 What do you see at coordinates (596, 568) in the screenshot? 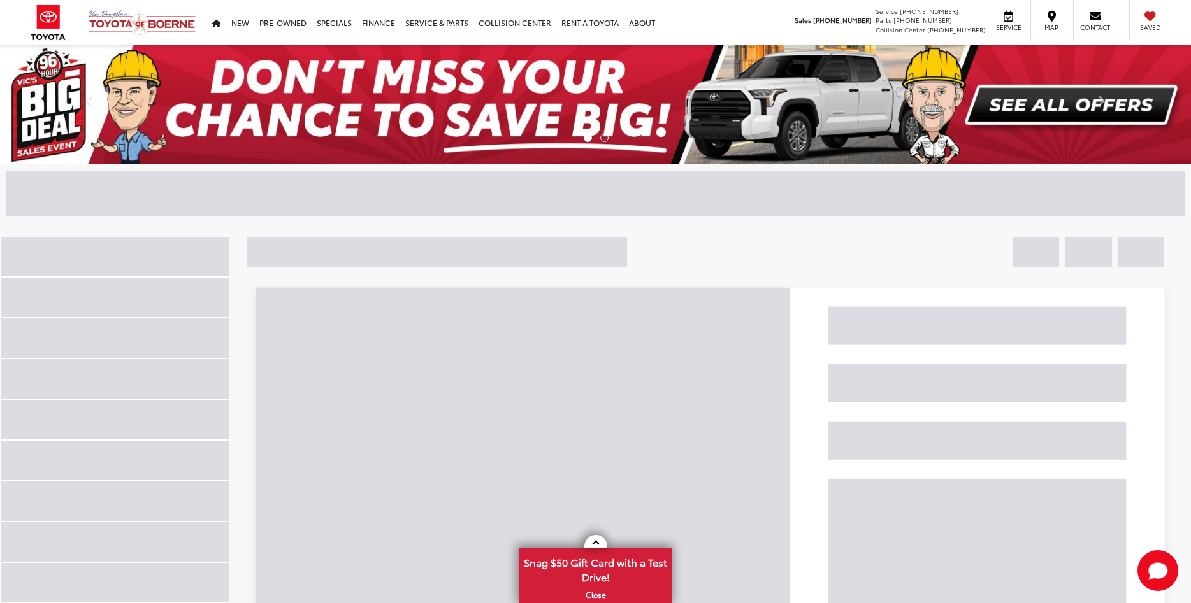
I see `span: Snag $50 Gift Card with a Test Drive!` at bounding box center [596, 568].